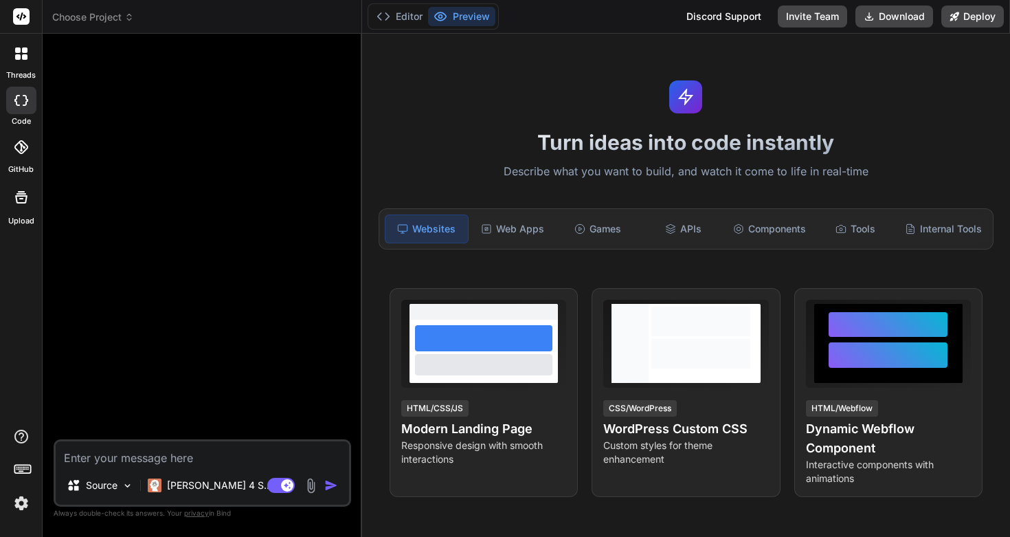 The height and width of the screenshot is (537, 1010). What do you see at coordinates (723, 16) in the screenshot?
I see `div: Discord Support` at bounding box center [723, 16].